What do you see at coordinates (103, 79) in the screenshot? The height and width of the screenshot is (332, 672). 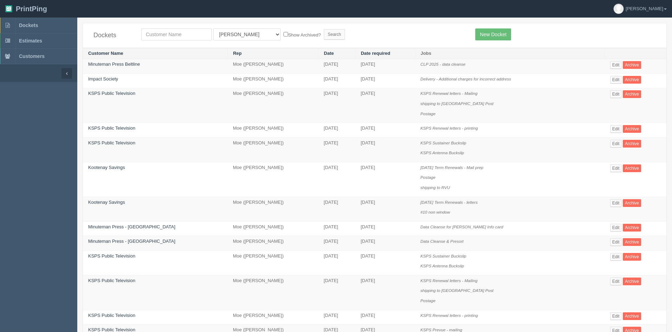 I see `a: Impact Society` at bounding box center [103, 79].